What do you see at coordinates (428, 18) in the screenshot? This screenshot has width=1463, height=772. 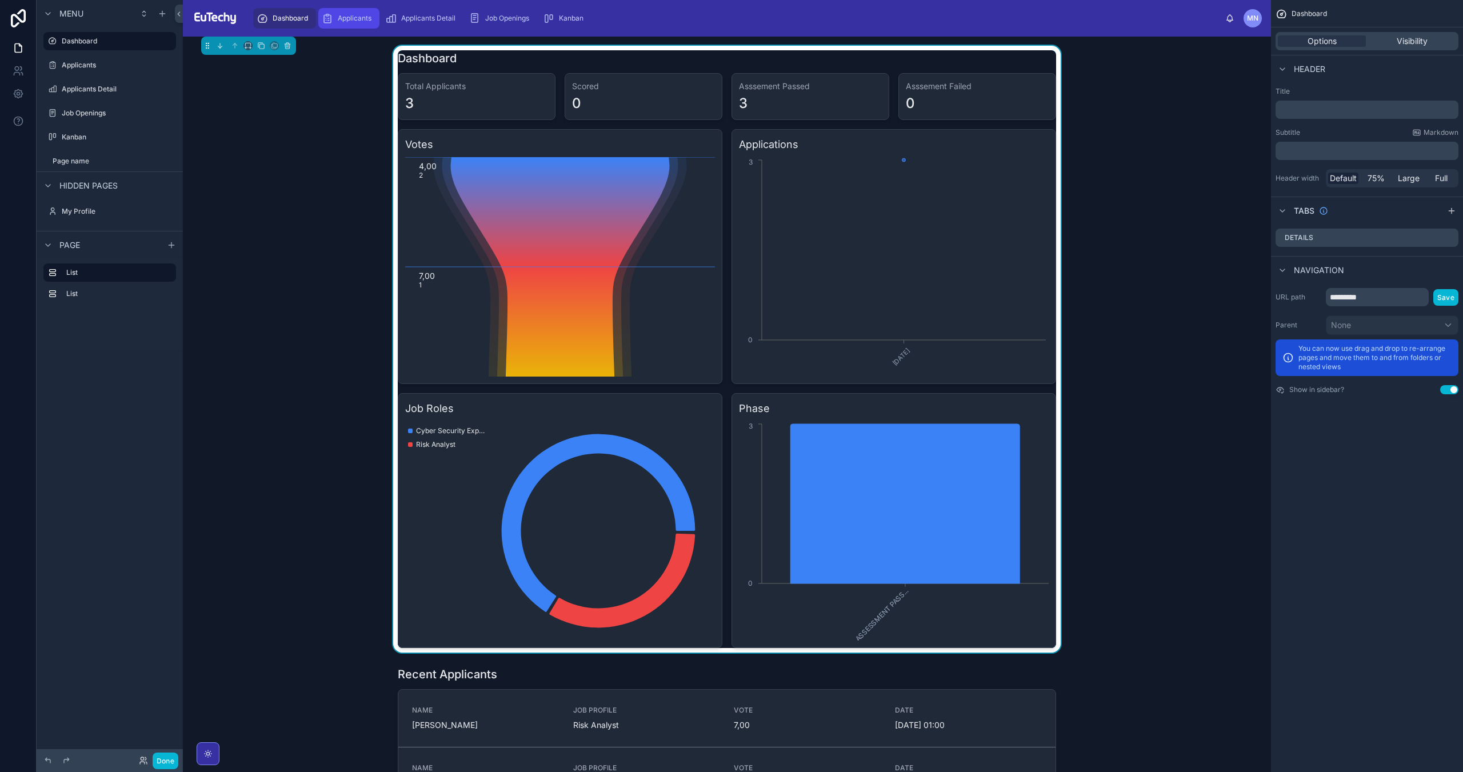 I see `span: Applicants Detail` at bounding box center [428, 18].